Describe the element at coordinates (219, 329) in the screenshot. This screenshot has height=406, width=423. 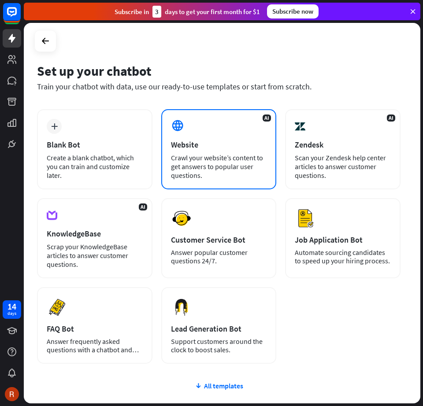
I see `div: Lead Generation Bot` at that location.